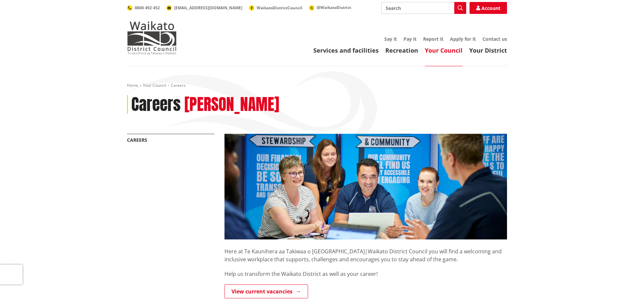 This screenshot has width=634, height=306. I want to click on a: Careers, so click(137, 140).